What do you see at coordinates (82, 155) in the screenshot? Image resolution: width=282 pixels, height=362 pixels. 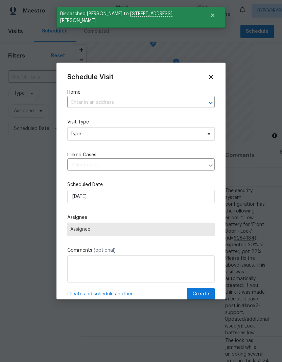 I see `span: Linked Cases` at bounding box center [82, 155].